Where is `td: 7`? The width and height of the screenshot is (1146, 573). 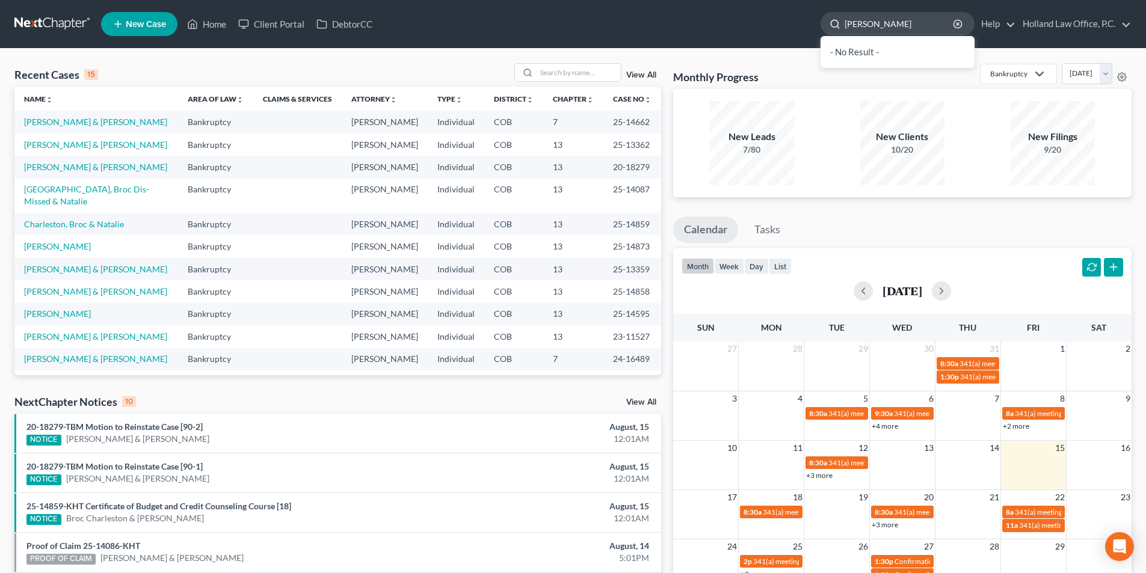
td: 7 is located at coordinates (573, 381).